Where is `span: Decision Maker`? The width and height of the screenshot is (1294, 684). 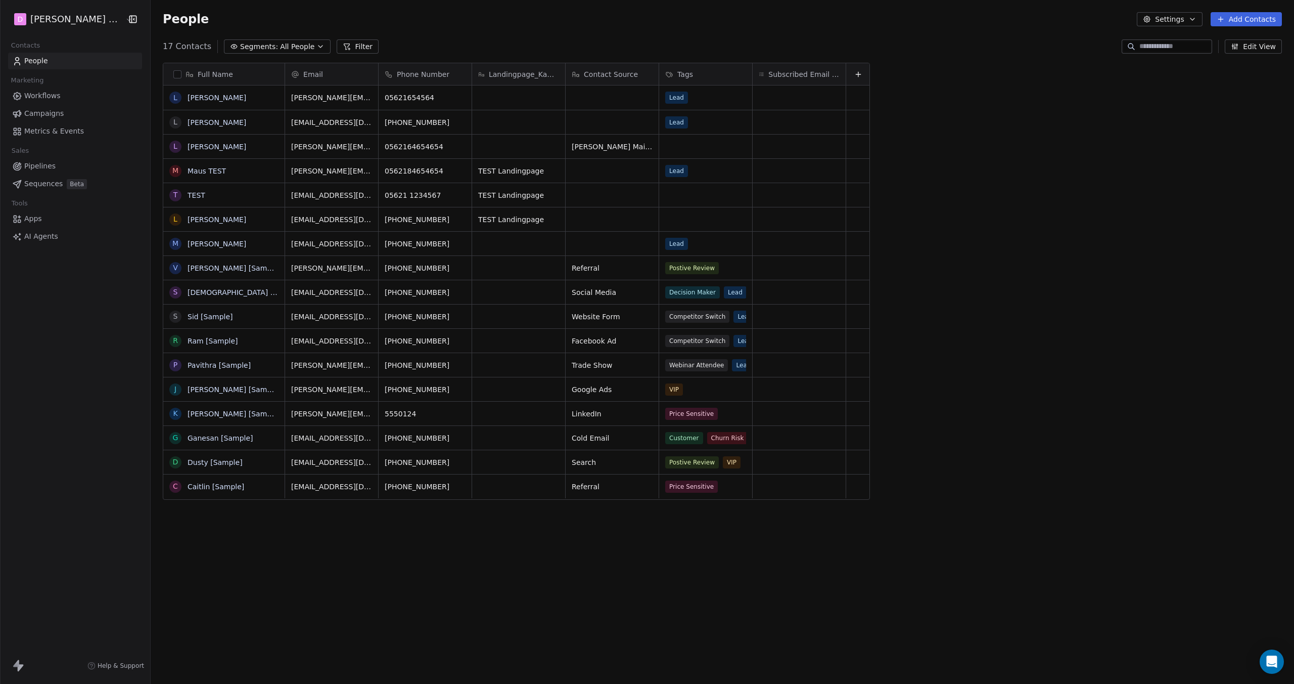
span: Decision Maker is located at coordinates (693, 292).